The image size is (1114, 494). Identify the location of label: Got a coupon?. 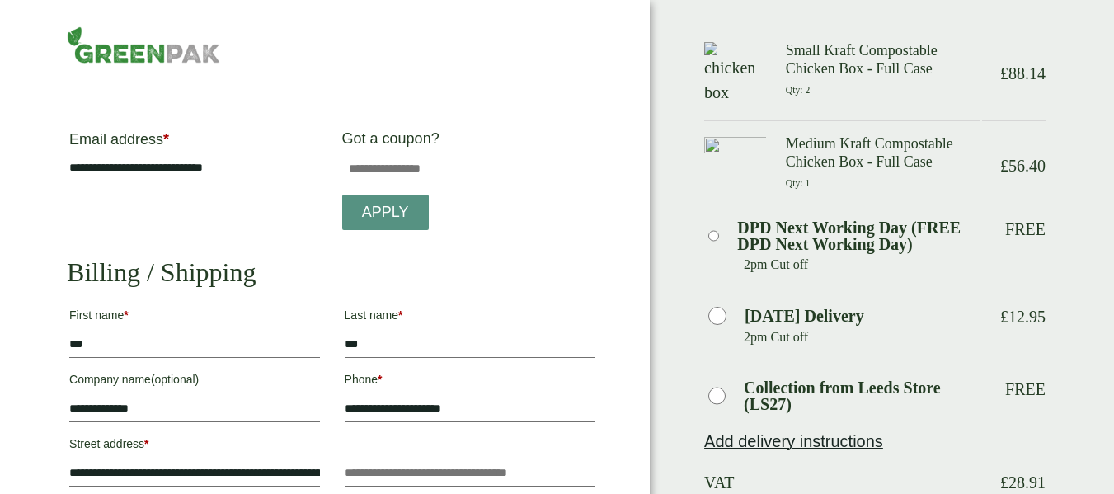
(394, 143).